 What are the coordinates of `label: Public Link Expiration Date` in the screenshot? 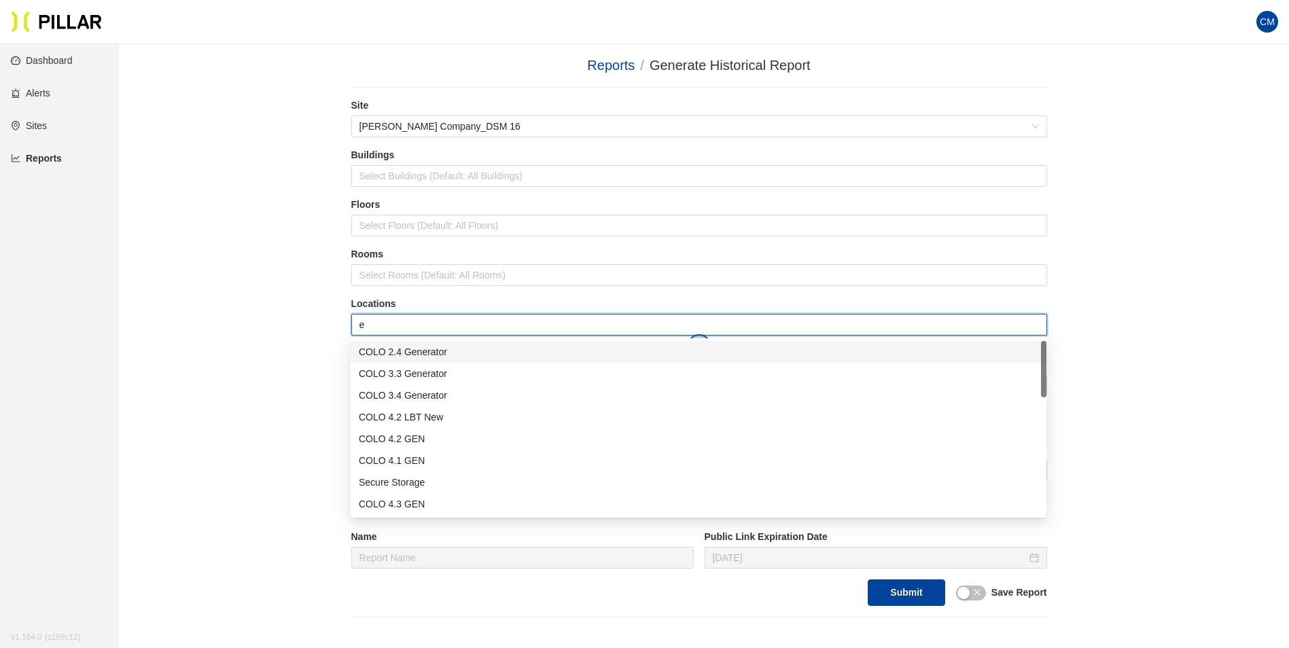 It's located at (876, 537).